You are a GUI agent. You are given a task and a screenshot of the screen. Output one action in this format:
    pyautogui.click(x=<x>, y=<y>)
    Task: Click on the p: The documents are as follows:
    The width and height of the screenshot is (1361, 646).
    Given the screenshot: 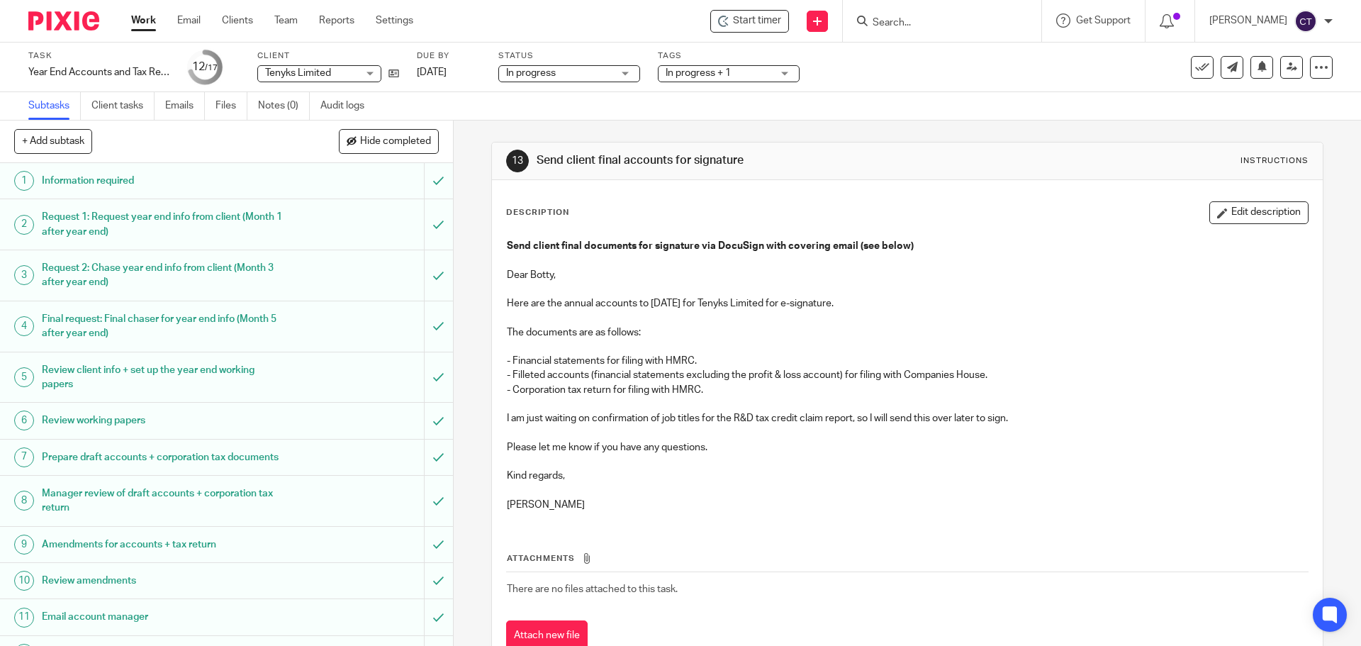 What is the action you would take?
    pyautogui.click(x=907, y=333)
    